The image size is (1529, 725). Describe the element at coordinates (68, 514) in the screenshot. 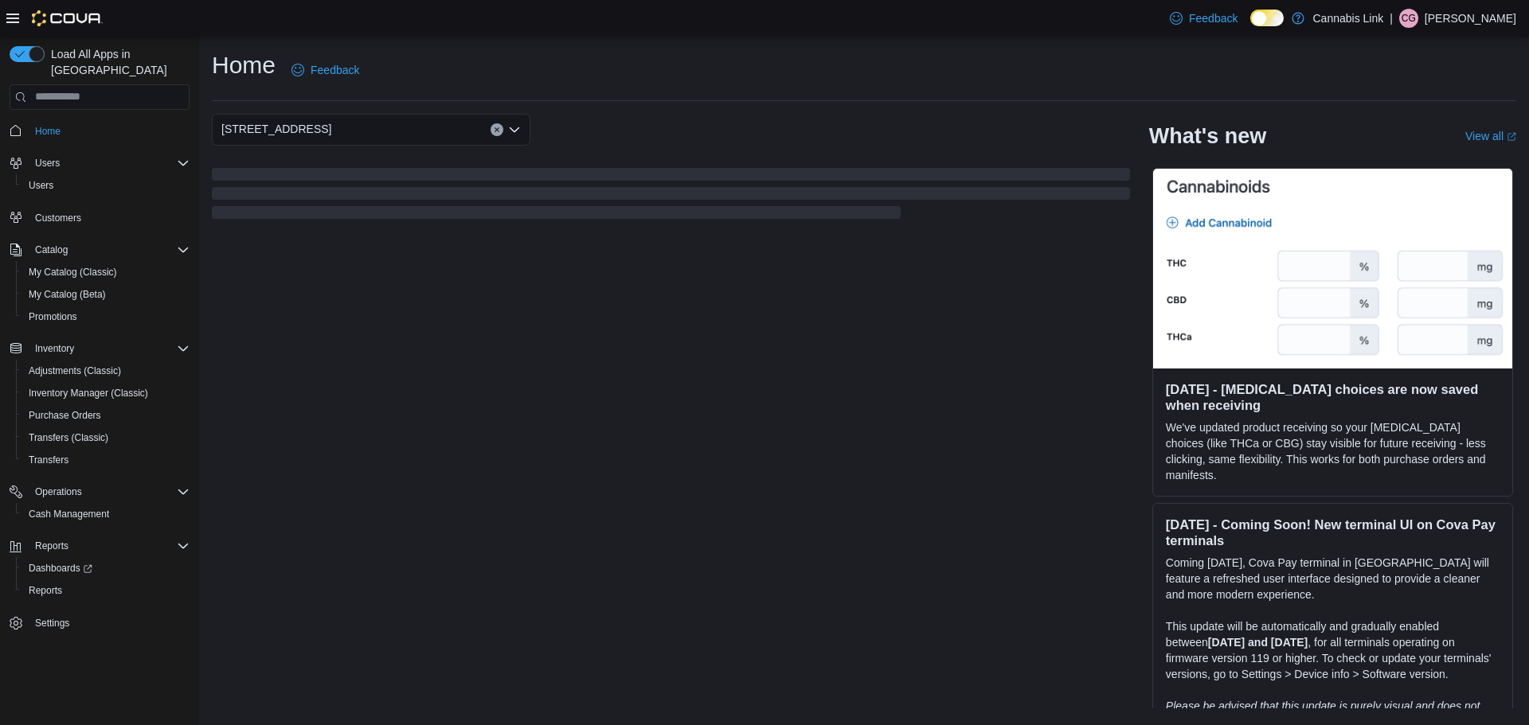

I see `a: Cash Management` at that location.